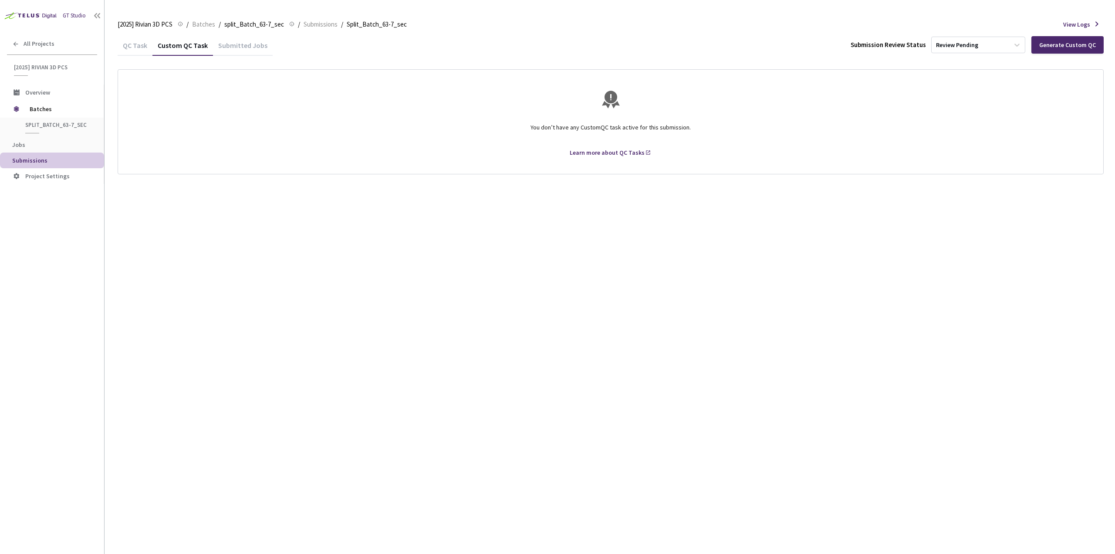 This screenshot has height=554, width=1115. Describe the element at coordinates (74, 16) in the screenshot. I see `div: GT Studio` at that location.